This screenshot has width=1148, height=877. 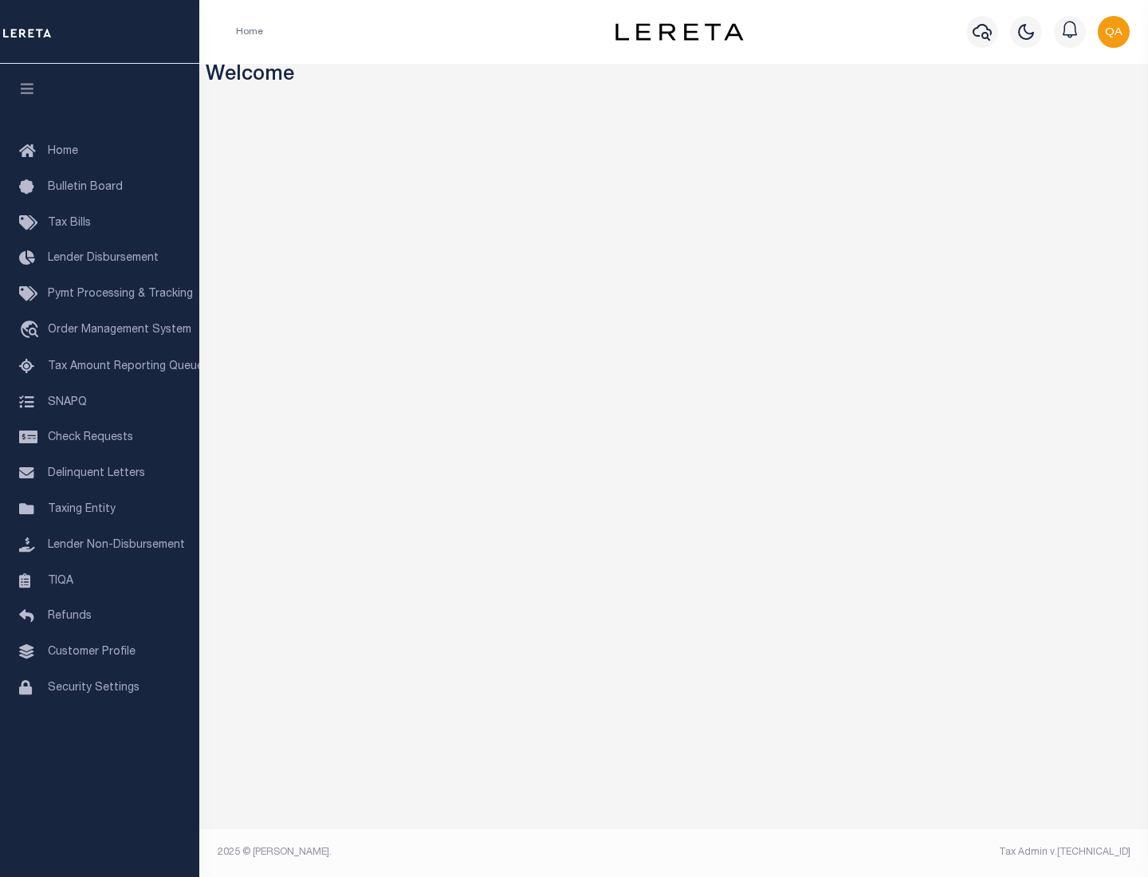 What do you see at coordinates (93, 688) in the screenshot?
I see `span: Security Settings` at bounding box center [93, 688].